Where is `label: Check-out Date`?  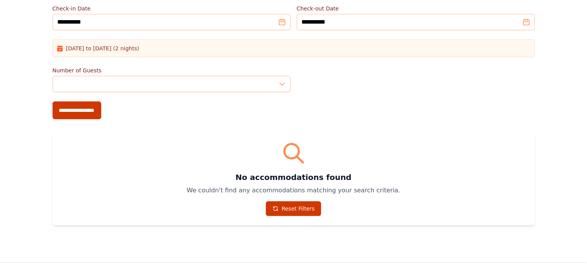 label: Check-out Date is located at coordinates (416, 9).